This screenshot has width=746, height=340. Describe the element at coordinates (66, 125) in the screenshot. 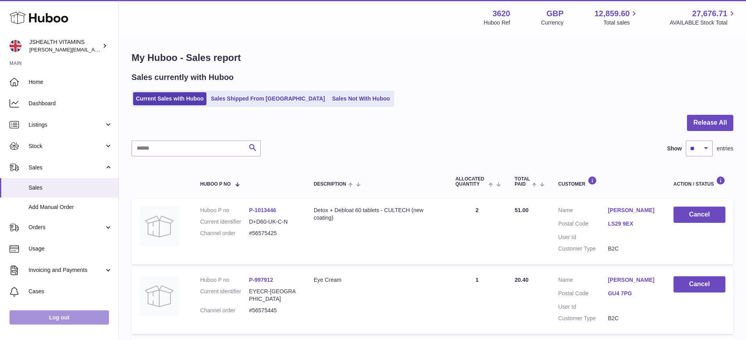

I see `span: Listings` at that location.